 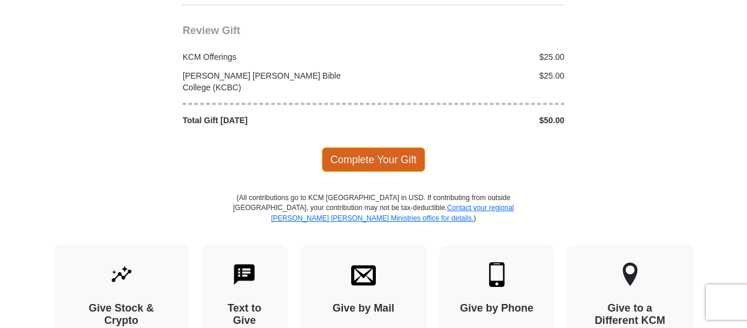 I want to click on h4: Give Stock & Crypto, so click(x=121, y=315).